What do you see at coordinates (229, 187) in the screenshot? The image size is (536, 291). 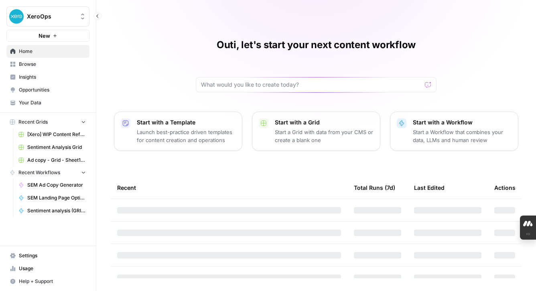 I see `div: Recent` at bounding box center [229, 187].